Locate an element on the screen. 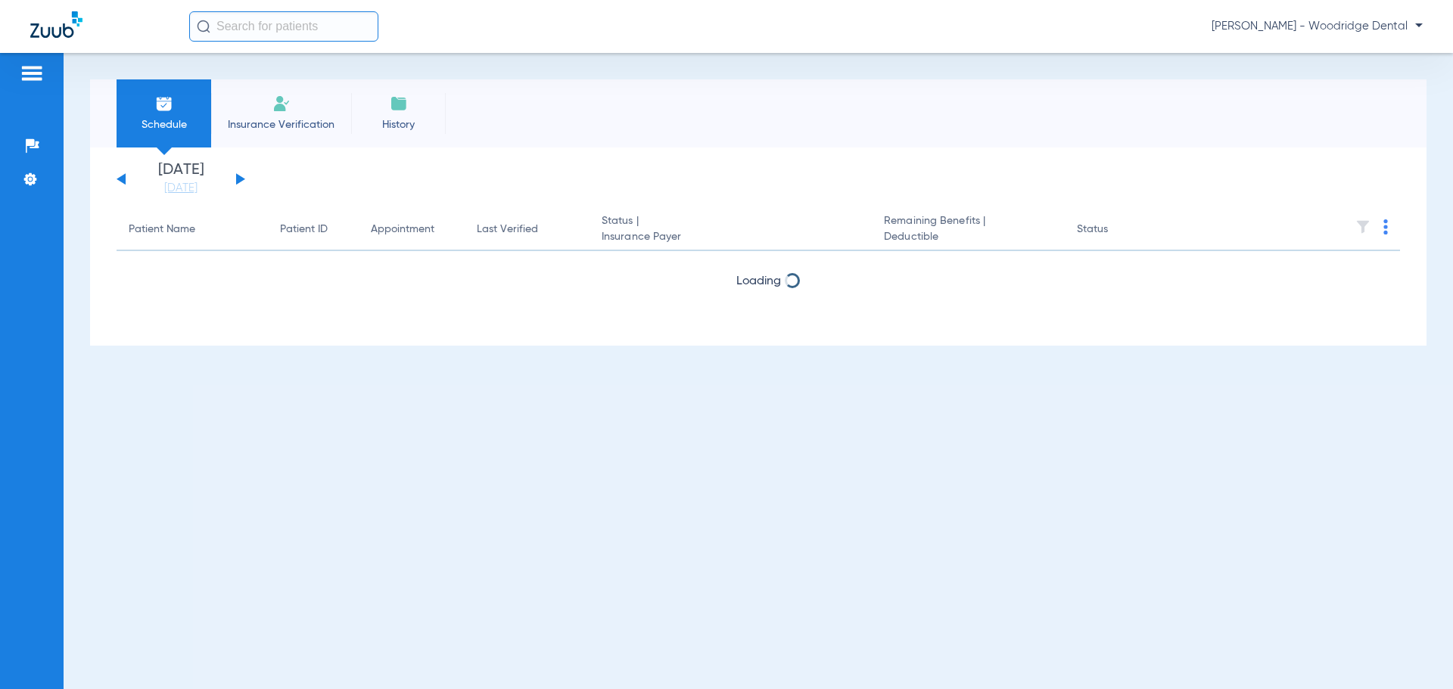 This screenshot has height=689, width=1453. img: Manual Insurance Verification is located at coordinates (282, 104).